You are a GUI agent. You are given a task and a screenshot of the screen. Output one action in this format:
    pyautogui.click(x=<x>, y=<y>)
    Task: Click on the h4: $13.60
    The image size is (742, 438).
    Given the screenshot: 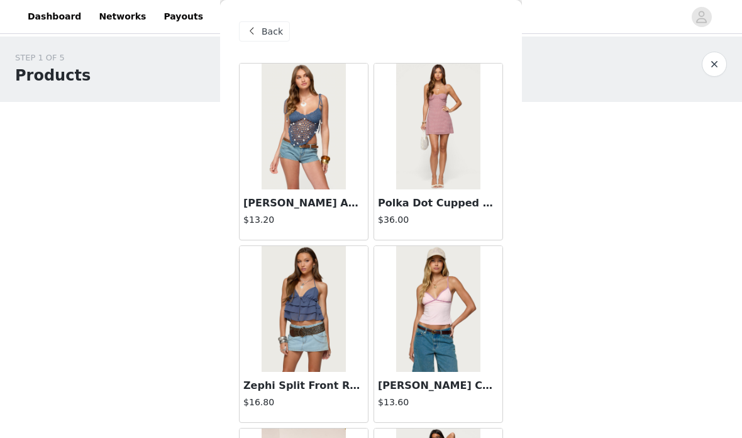 What is the action you would take?
    pyautogui.click(x=438, y=402)
    